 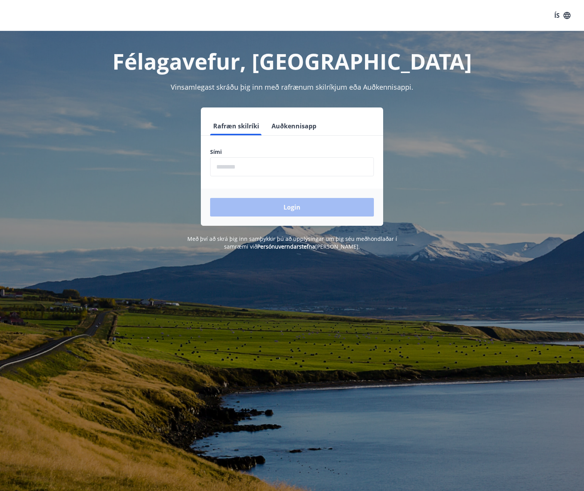 I want to click on button: ÍS, so click(x=563, y=15).